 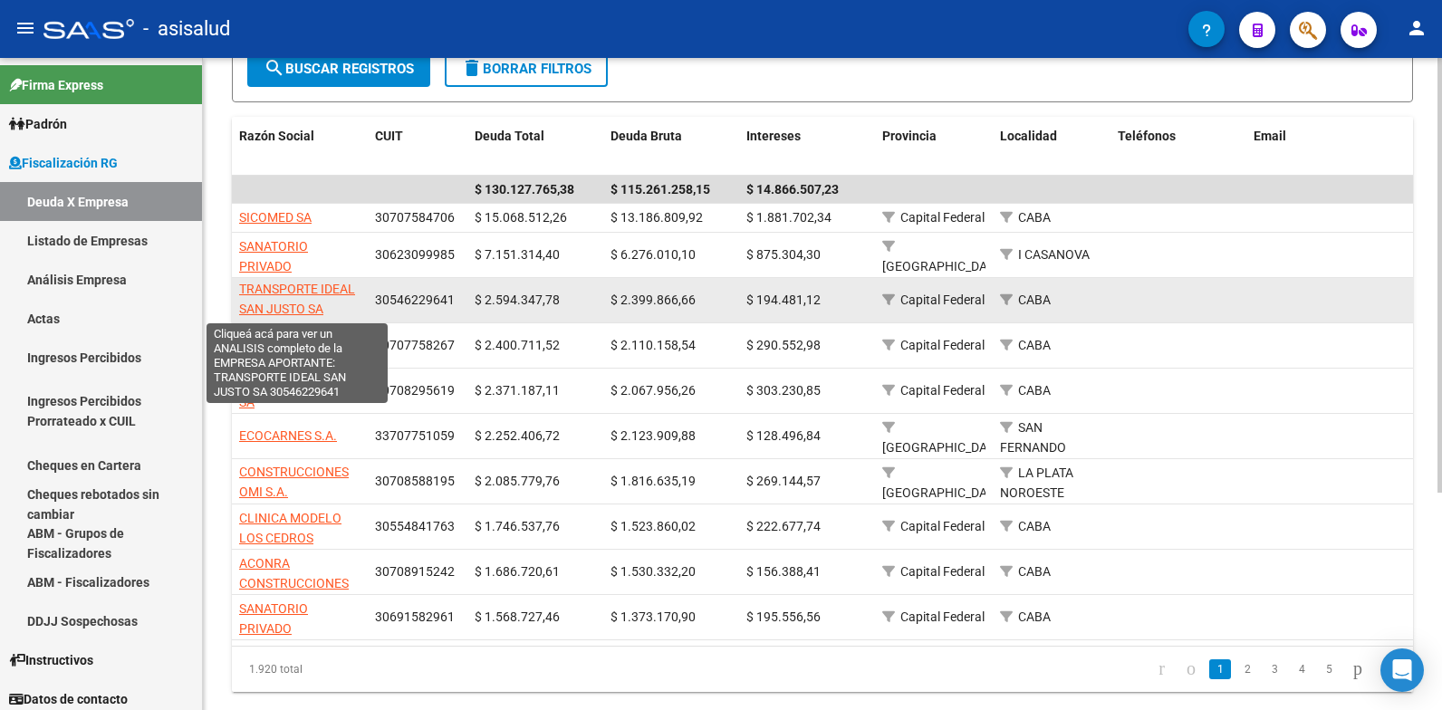 What do you see at coordinates (415, 526) in the screenshot?
I see `span: 30554841763` at bounding box center [415, 526].